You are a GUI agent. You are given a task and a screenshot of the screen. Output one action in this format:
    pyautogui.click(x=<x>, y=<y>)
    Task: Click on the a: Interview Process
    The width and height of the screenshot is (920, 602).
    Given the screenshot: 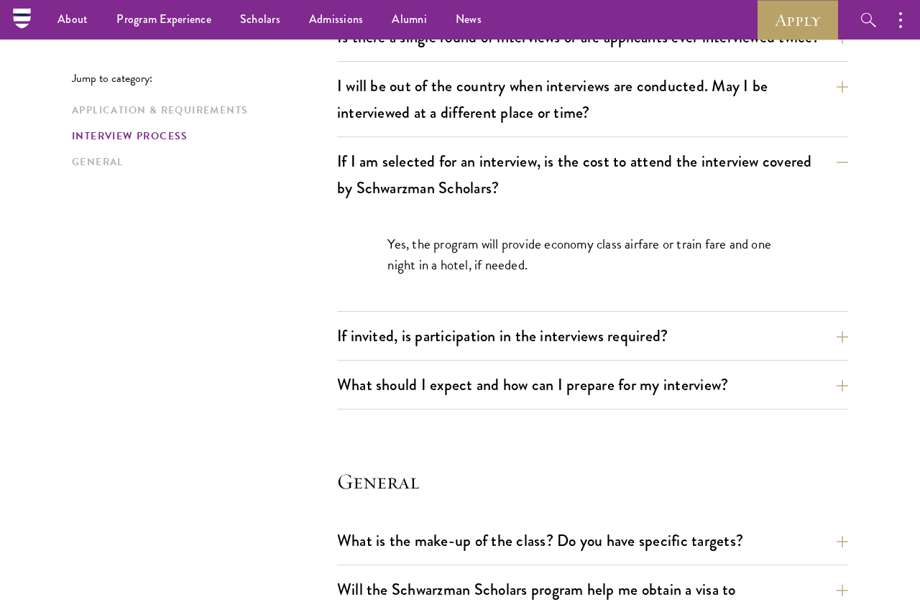 What is the action you would take?
    pyautogui.click(x=200, y=136)
    